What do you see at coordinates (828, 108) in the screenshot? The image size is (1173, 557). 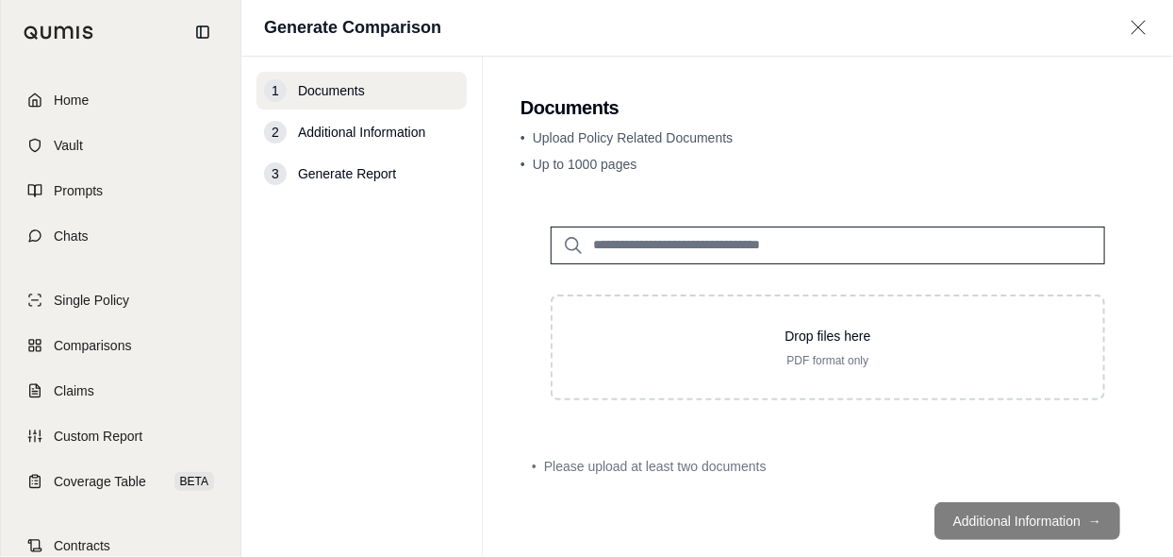 I see `h2: Documents` at bounding box center [828, 108].